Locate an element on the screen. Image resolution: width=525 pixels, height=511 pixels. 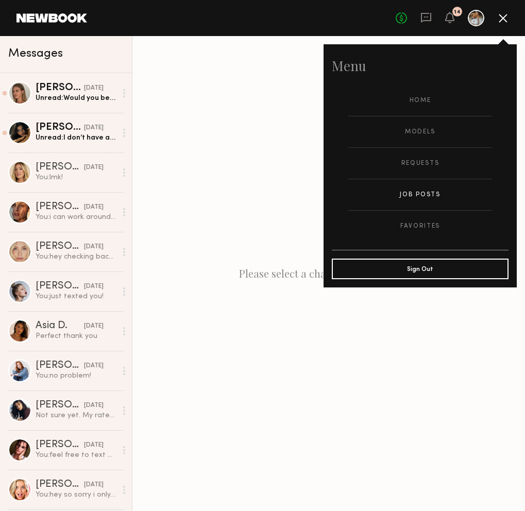
div: You: just texted you! is located at coordinates (76, 296).